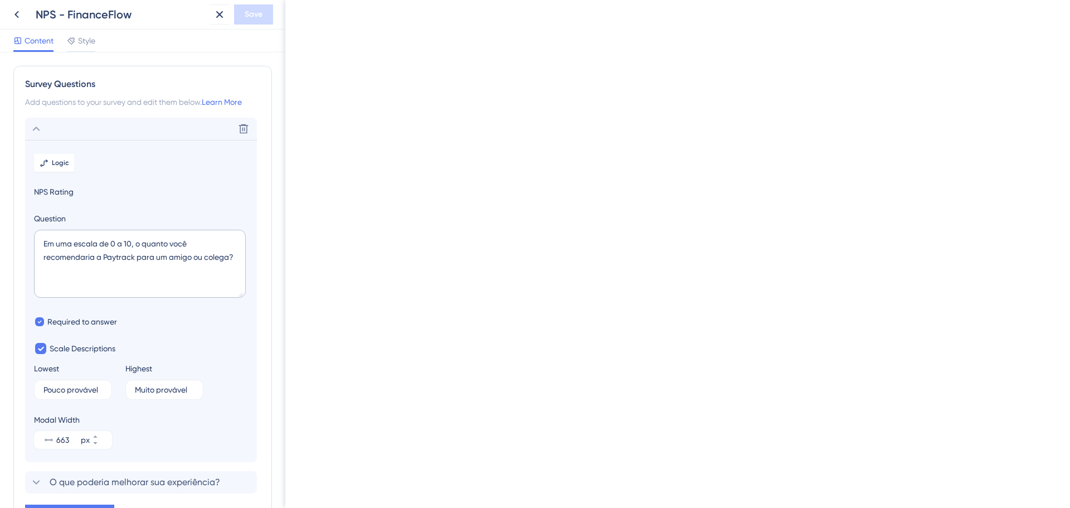 The image size is (1070, 508). What do you see at coordinates (54, 163) in the screenshot?
I see `button: Logic` at bounding box center [54, 163].